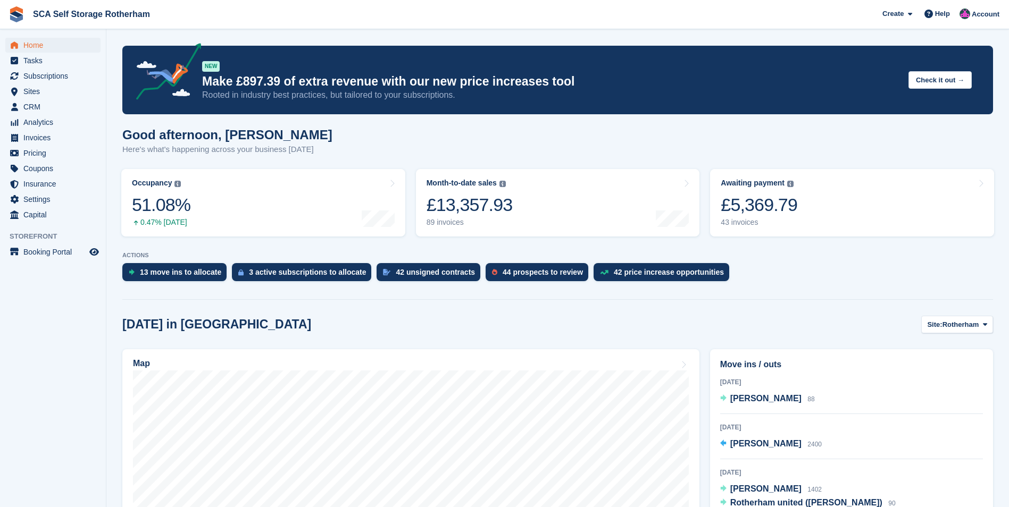  I want to click on span: 90, so click(891, 504).